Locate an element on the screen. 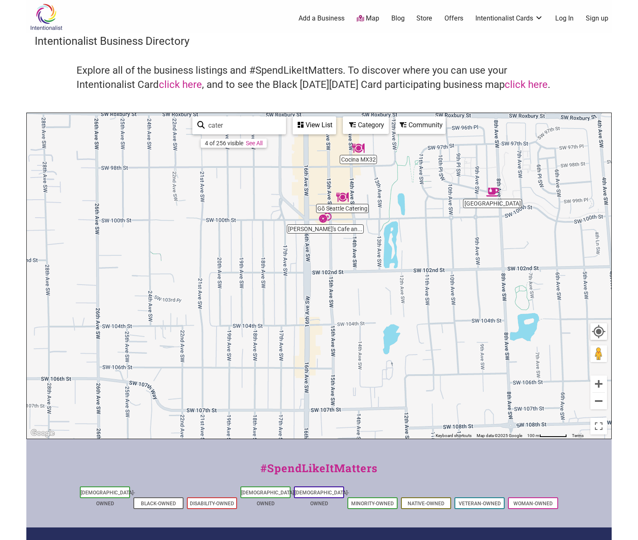 The image size is (638, 540). a: Disability-Owned is located at coordinates (212, 503).